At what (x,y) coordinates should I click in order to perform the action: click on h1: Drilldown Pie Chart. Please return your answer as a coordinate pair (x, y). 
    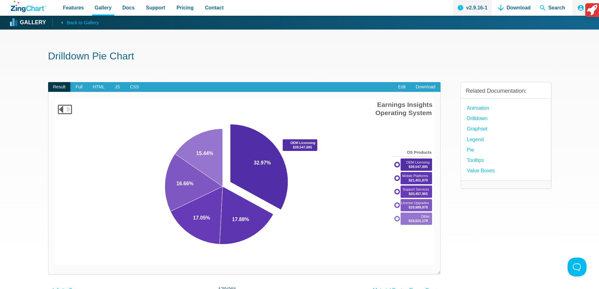
    Looking at the image, I should click on (300, 57).